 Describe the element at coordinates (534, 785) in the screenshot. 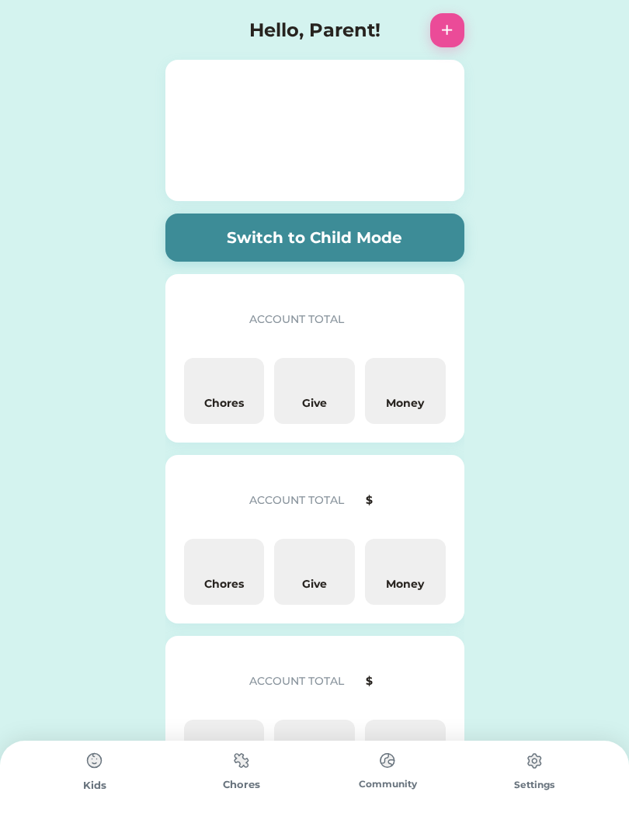

I see `div: Settings` at that location.